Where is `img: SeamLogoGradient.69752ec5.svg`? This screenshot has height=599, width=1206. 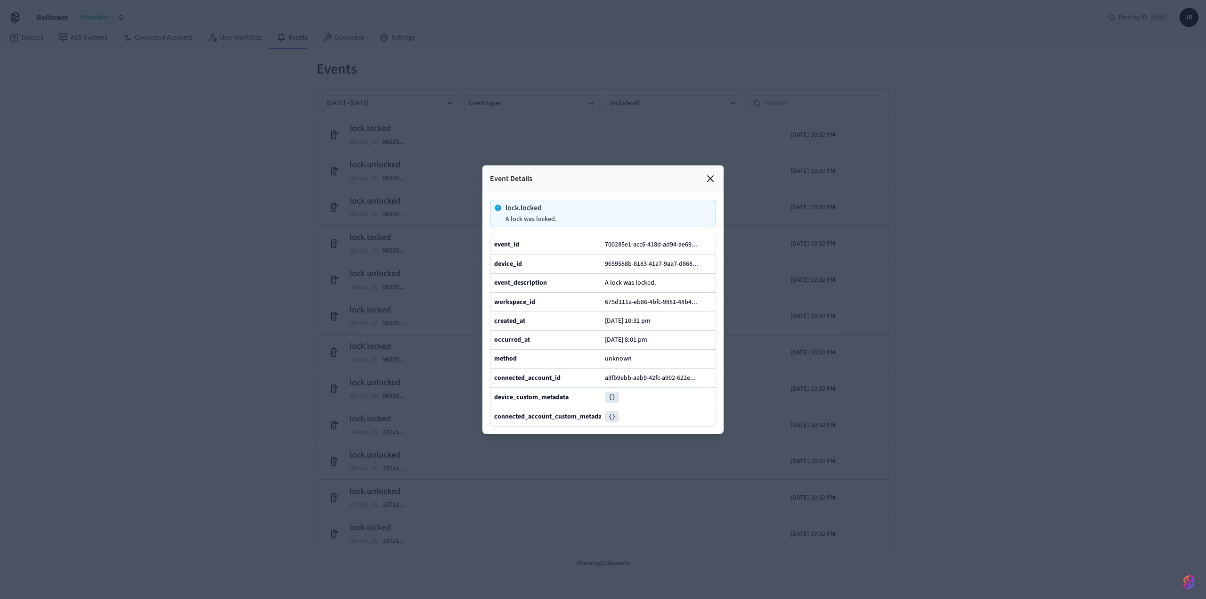 img: SeamLogoGradient.69752ec5.svg is located at coordinates (1189, 582).